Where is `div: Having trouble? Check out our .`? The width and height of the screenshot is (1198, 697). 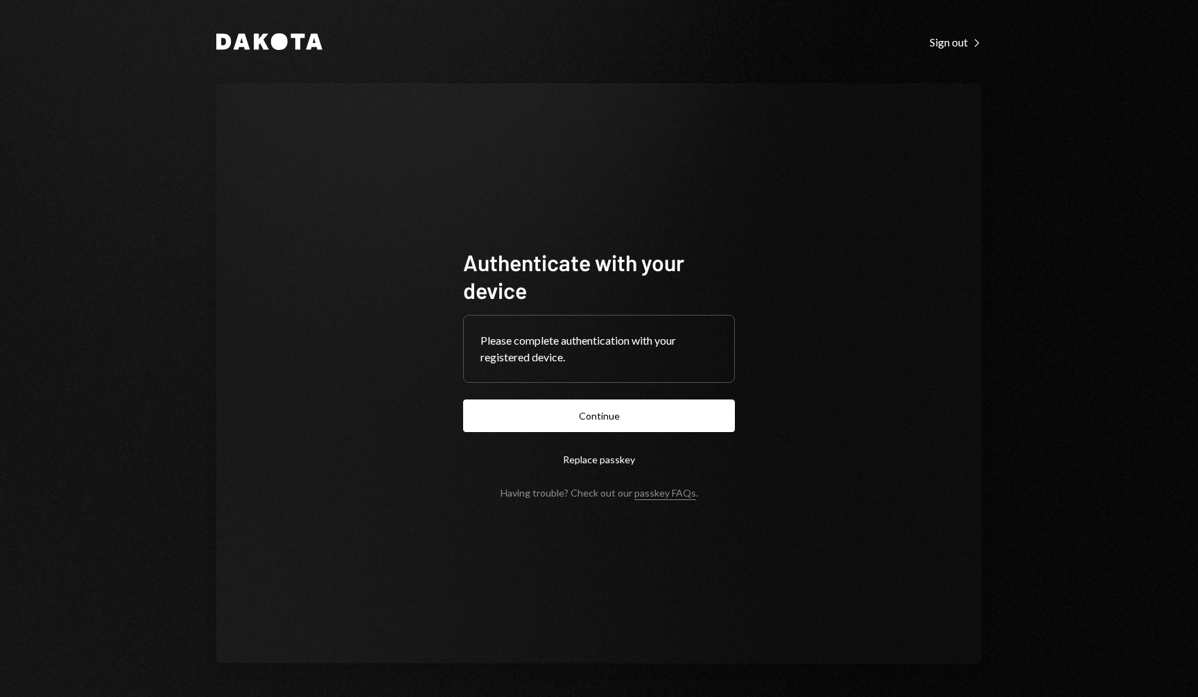 div: Having trouble? Check out our . is located at coordinates (599, 492).